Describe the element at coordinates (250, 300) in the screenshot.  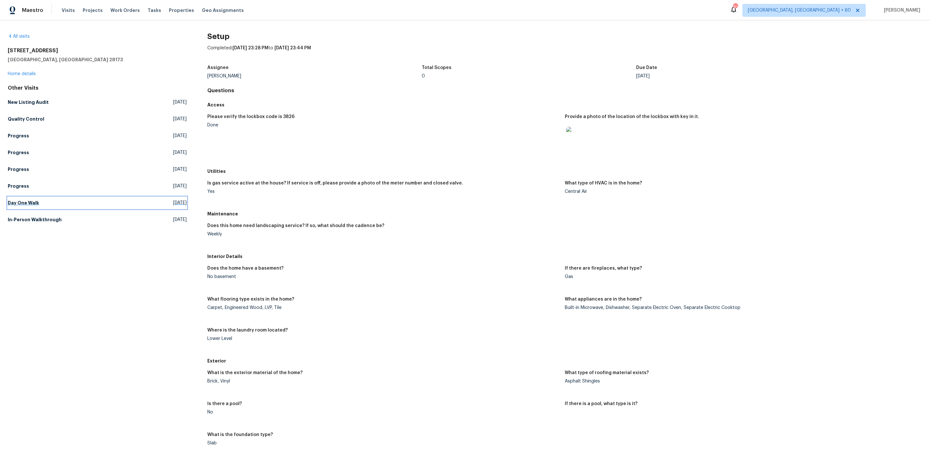
I see `h5: What flooring type exists in the home?` at that location.